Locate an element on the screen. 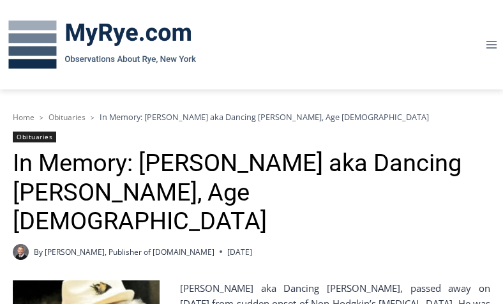  nav: Breadcrumbs is located at coordinates (251, 117).